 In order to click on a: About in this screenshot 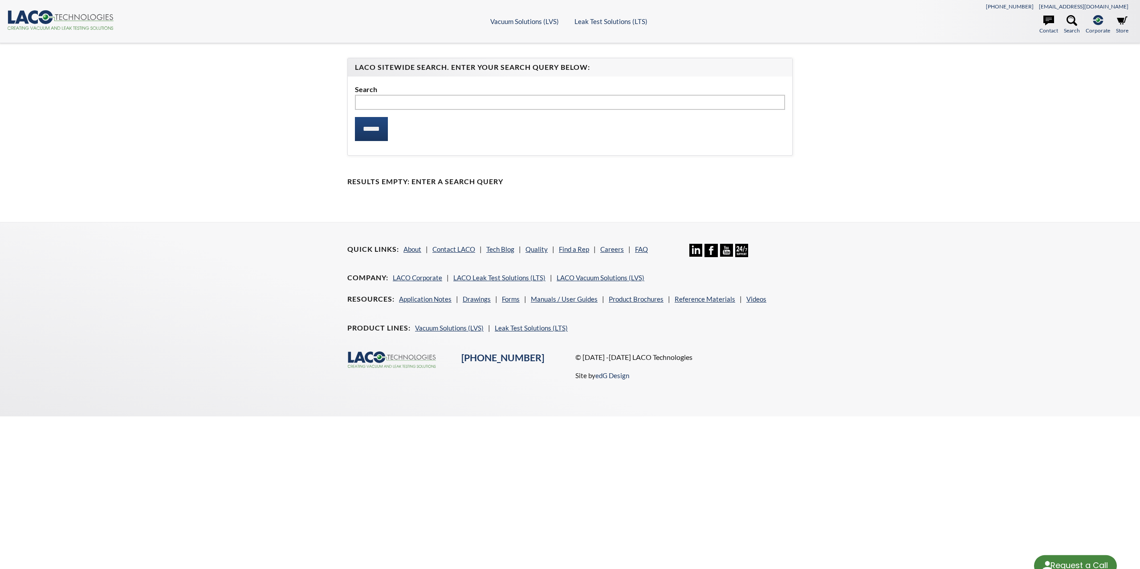, I will do `click(412, 249)`.